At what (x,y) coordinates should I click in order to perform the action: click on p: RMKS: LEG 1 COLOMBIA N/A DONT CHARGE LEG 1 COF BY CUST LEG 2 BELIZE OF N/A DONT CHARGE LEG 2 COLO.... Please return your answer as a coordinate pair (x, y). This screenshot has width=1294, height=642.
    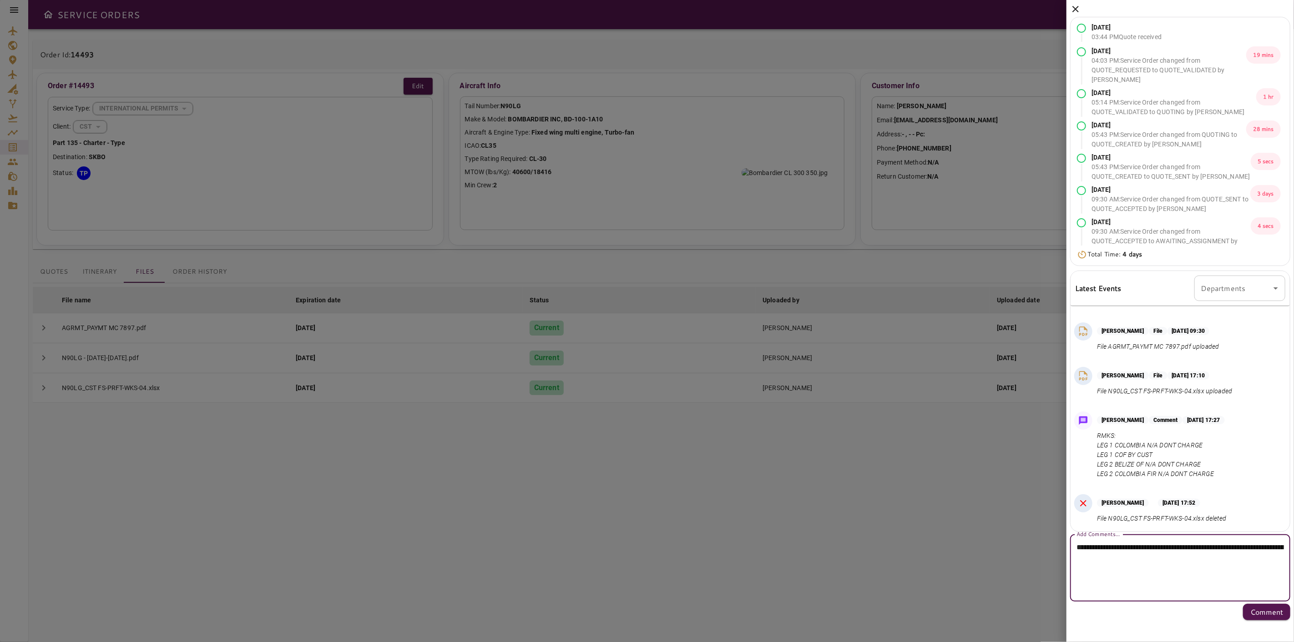
    Looking at the image, I should click on (1161, 455).